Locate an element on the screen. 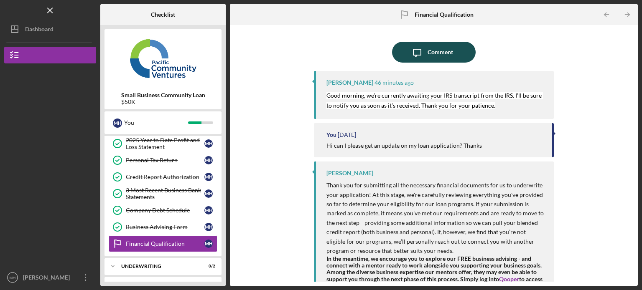 The image size is (642, 290). b: Small Business Community Loan is located at coordinates (163, 95).